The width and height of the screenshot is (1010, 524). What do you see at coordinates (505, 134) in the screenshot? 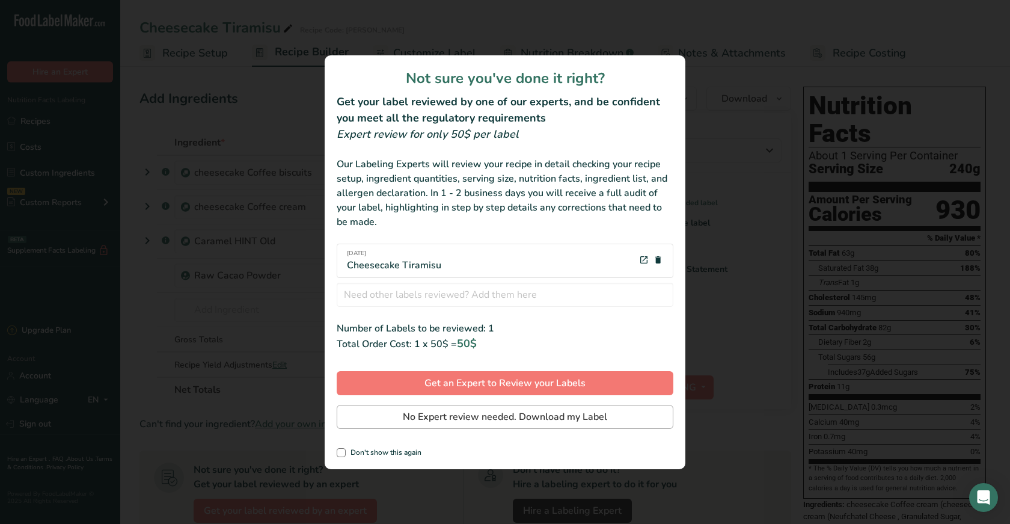
I see `div: Expert review for only 50$ per label` at bounding box center [505, 134].